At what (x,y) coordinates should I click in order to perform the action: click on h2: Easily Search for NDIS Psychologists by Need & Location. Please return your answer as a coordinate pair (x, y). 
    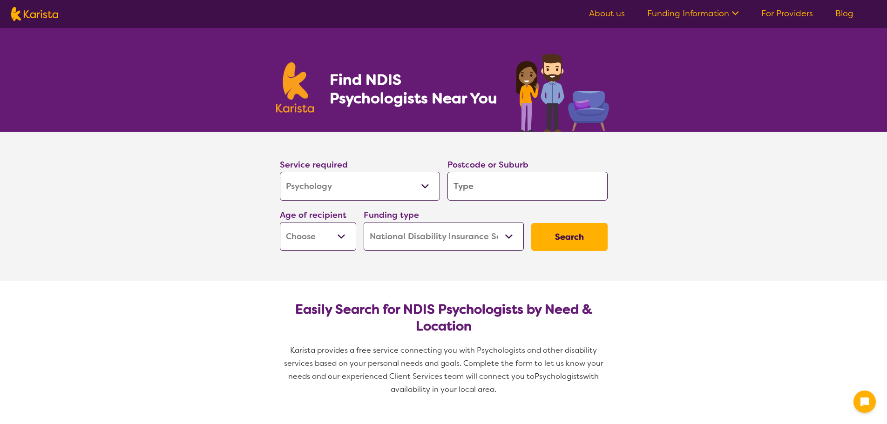
    Looking at the image, I should click on (444, 318).